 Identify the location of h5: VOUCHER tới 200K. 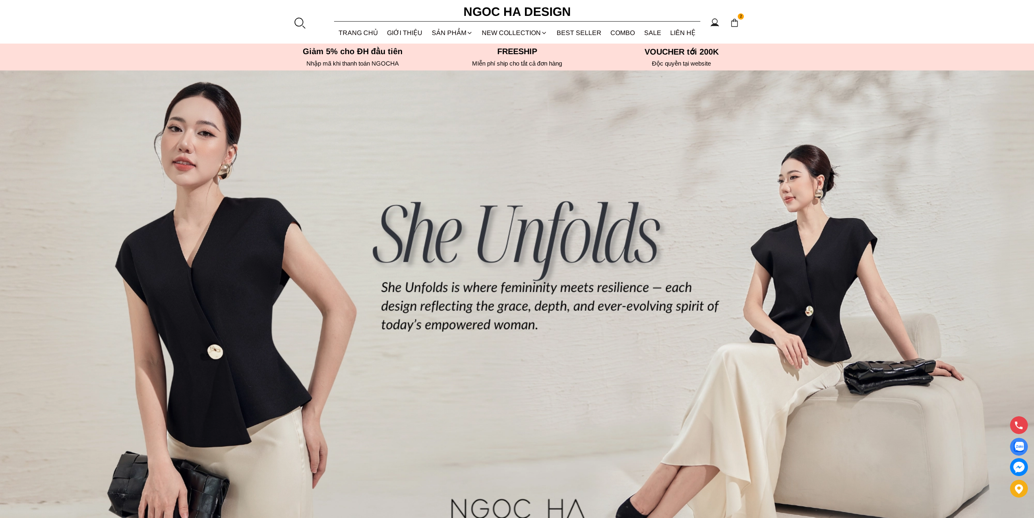
(682, 52).